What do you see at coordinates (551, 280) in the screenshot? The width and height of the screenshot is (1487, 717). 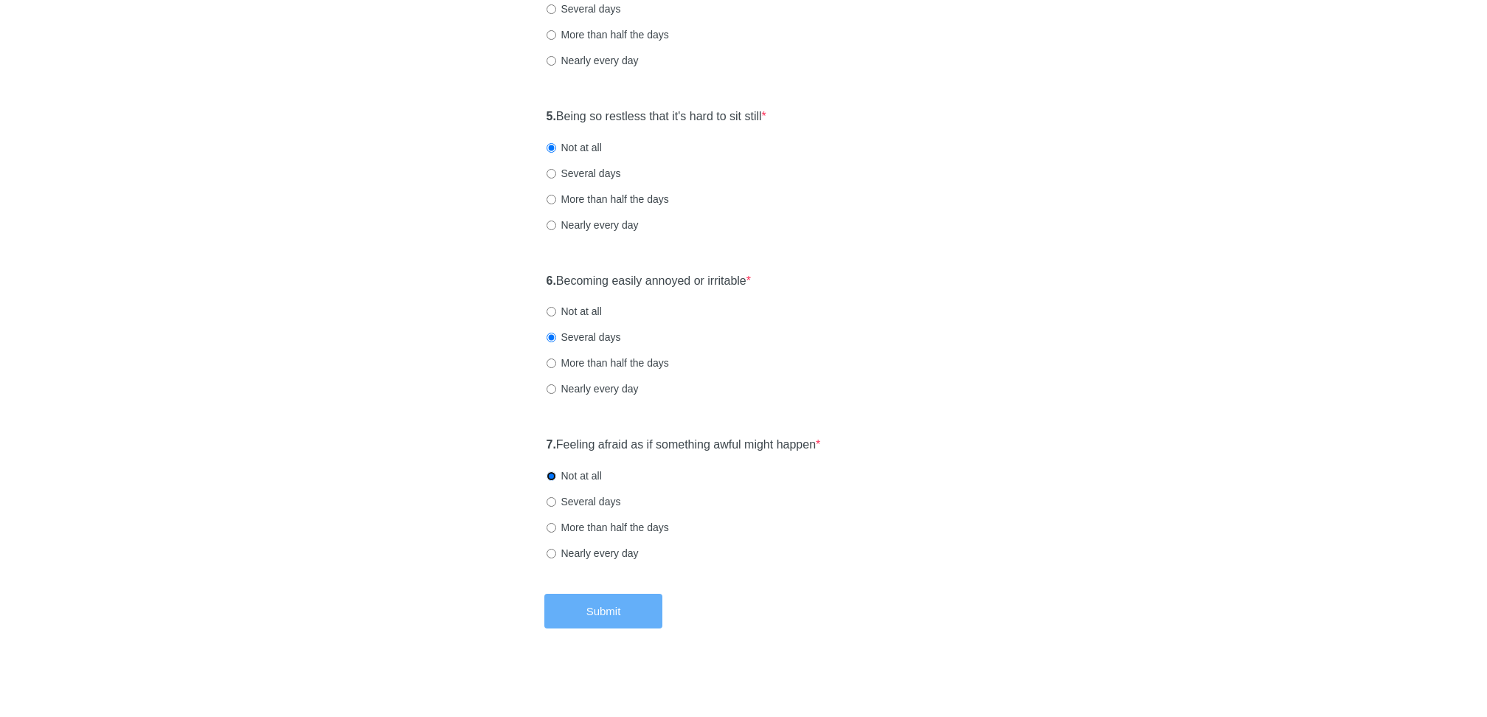 I see `strong: 6.` at bounding box center [551, 280].